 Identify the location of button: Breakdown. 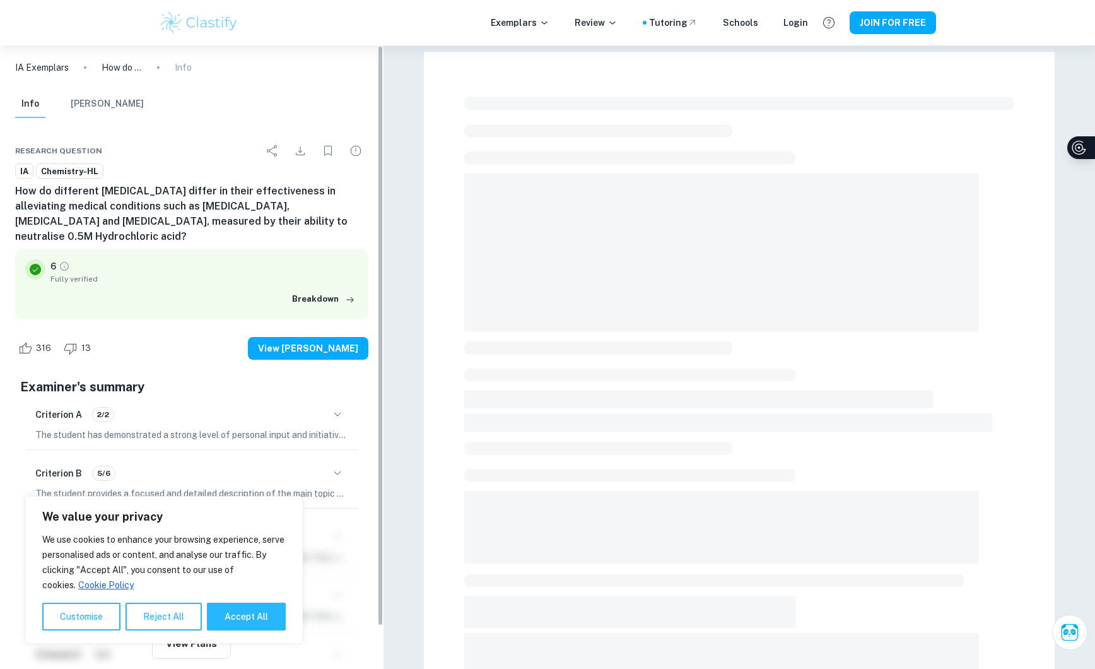
(324, 299).